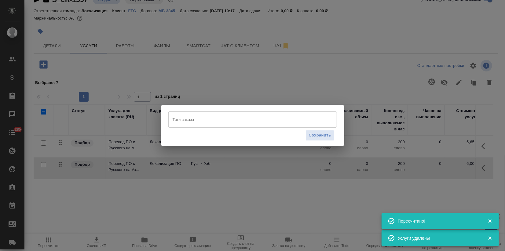 The height and width of the screenshot is (251, 505). I want to click on div: Пересчитано!, so click(438, 221).